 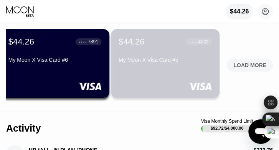 I want to click on div: 4022, so click(x=203, y=42).